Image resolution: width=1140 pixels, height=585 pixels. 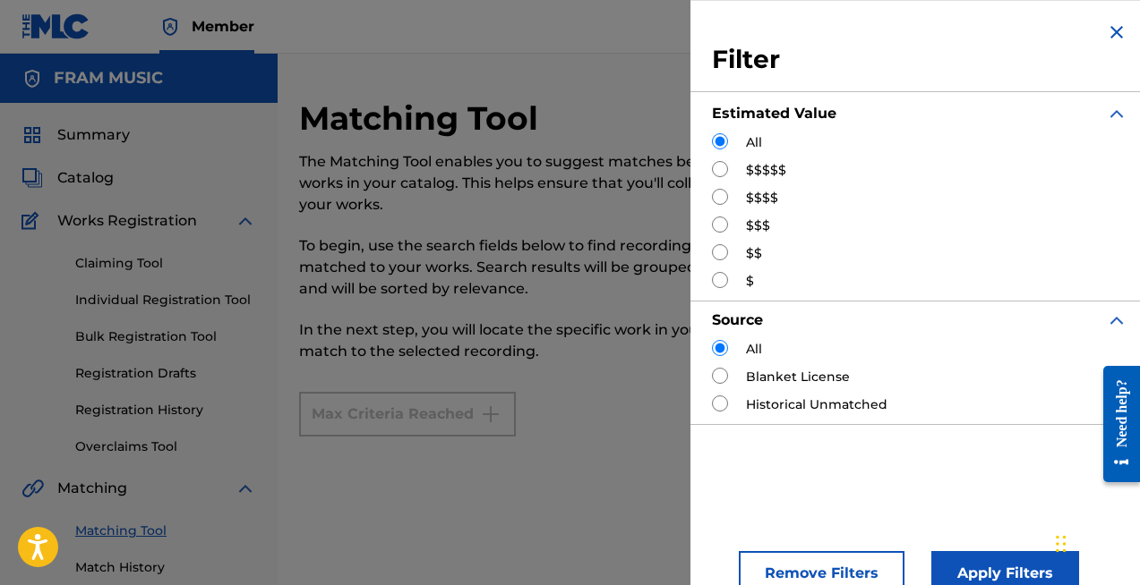 What do you see at coordinates (166, 568) in the screenshot?
I see `a: Match History` at bounding box center [166, 568].